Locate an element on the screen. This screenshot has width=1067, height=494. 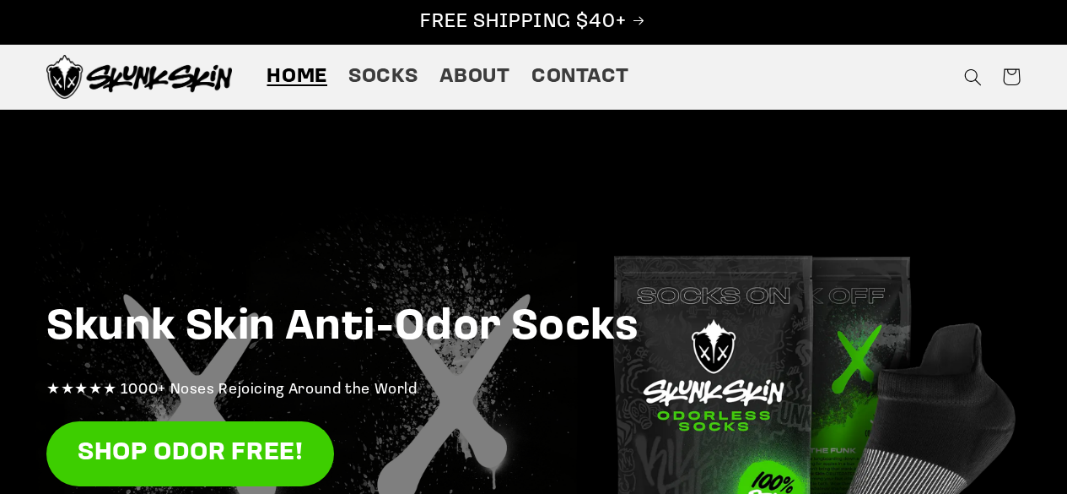
p: ★★★★★ 1000+ Noses Rejoicing Around the World is located at coordinates (533, 391).